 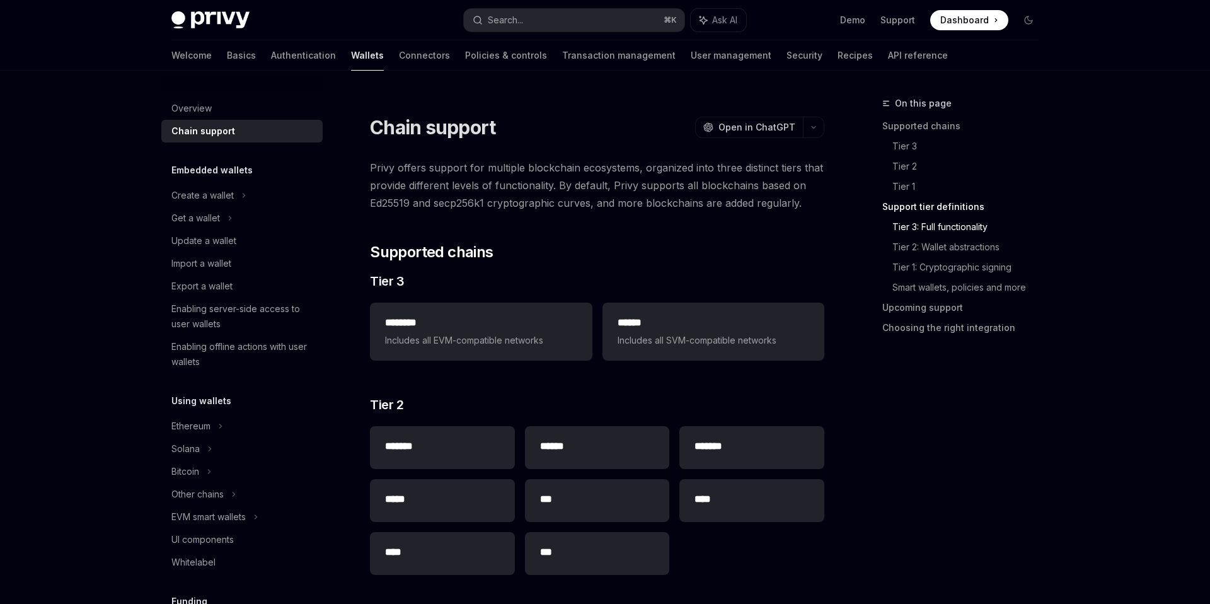 I want to click on span: Tier 3, so click(x=387, y=281).